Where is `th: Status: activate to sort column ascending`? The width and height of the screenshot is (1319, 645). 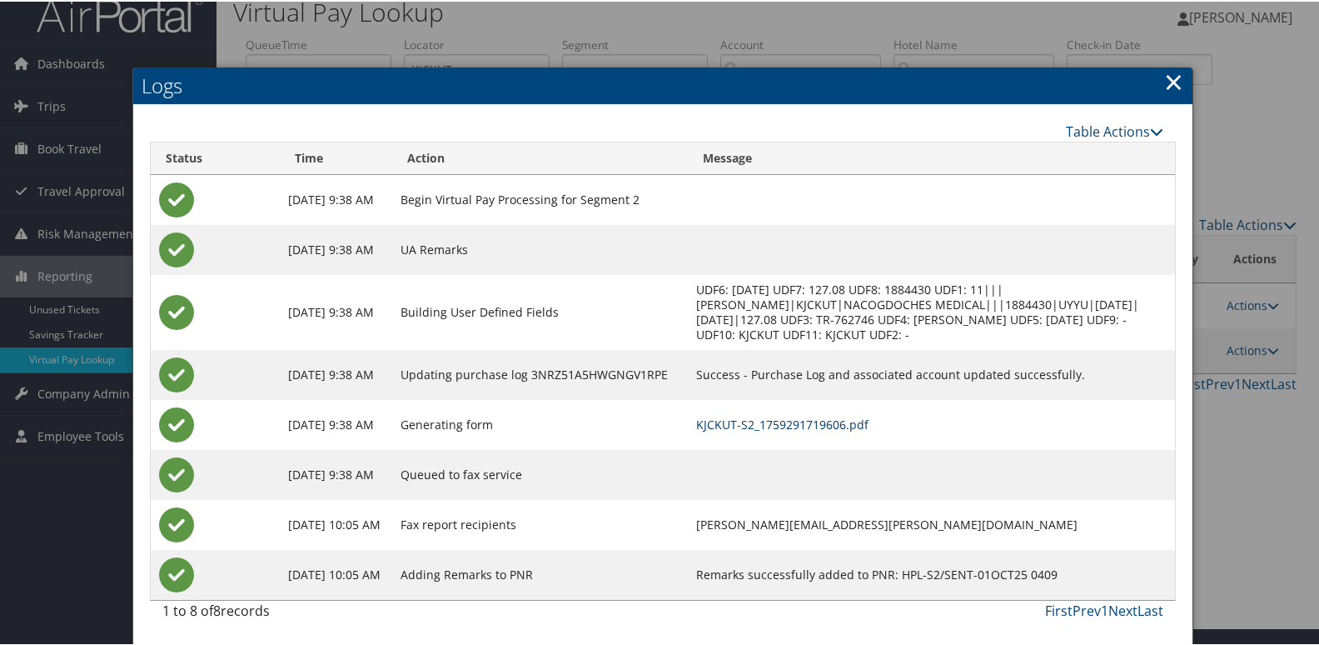 th: Status: activate to sort column ascending is located at coordinates (215, 157).